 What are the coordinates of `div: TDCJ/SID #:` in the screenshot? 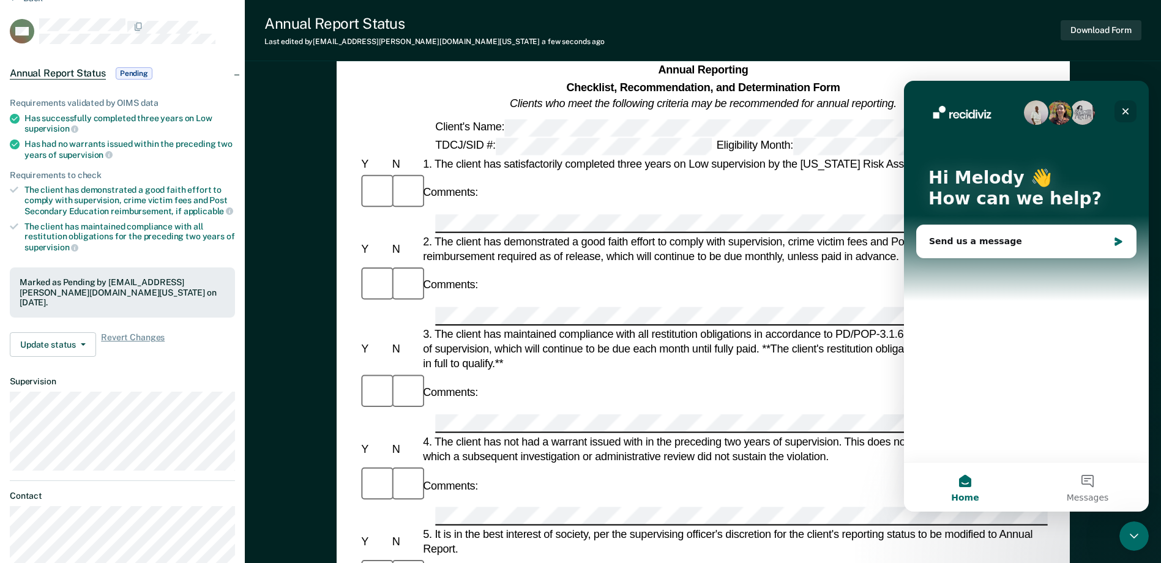 It's located at (573, 146).